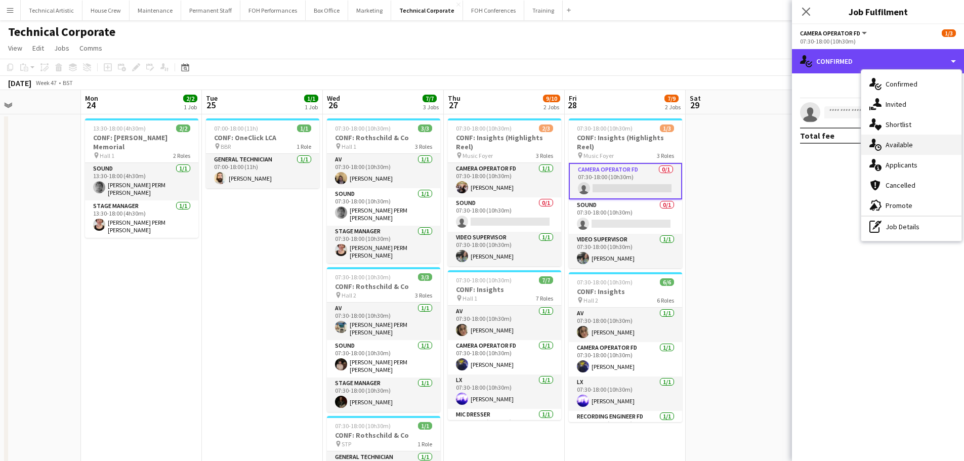 The width and height of the screenshot is (964, 461). Describe the element at coordinates (599, 155) in the screenshot. I see `span: Music Foyer` at that location.